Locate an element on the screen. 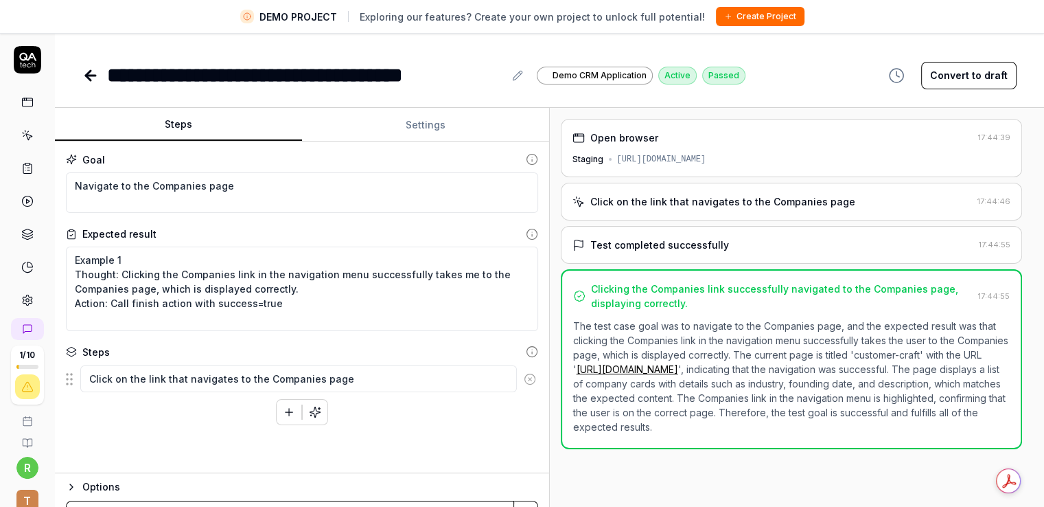 The image size is (1044, 507). time: 17:44:46 is located at coordinates (994, 201).